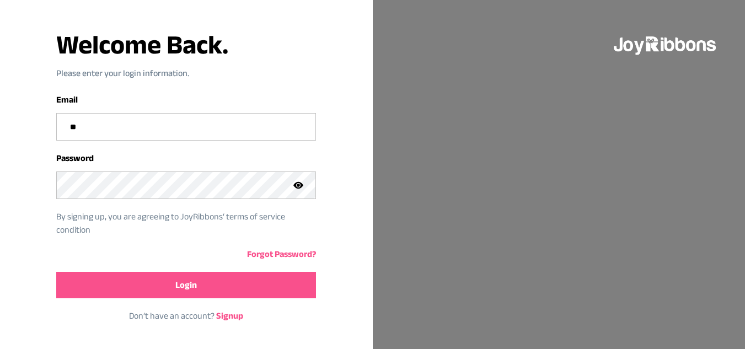  Describe the element at coordinates (186, 73) in the screenshot. I see `p: Please enter your login information.` at that location.